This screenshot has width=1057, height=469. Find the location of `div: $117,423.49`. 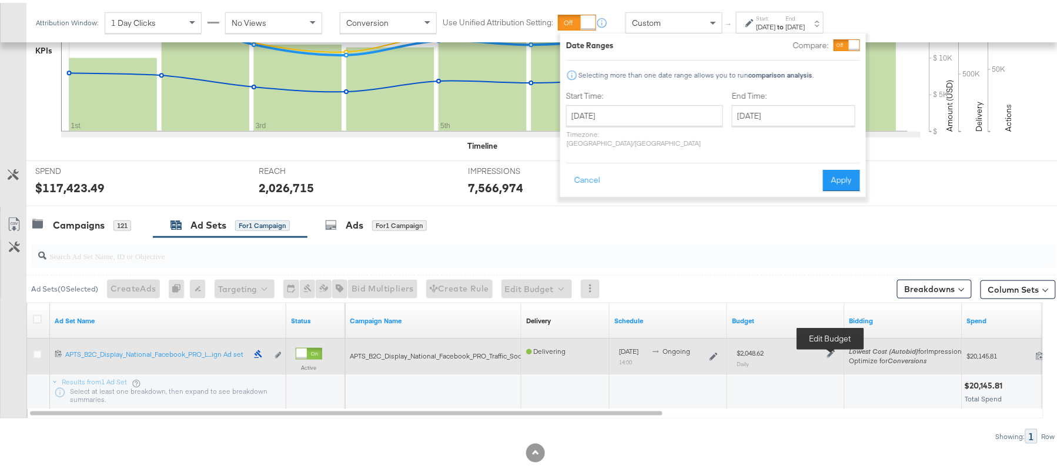

div: $117,423.49 is located at coordinates (70, 185).